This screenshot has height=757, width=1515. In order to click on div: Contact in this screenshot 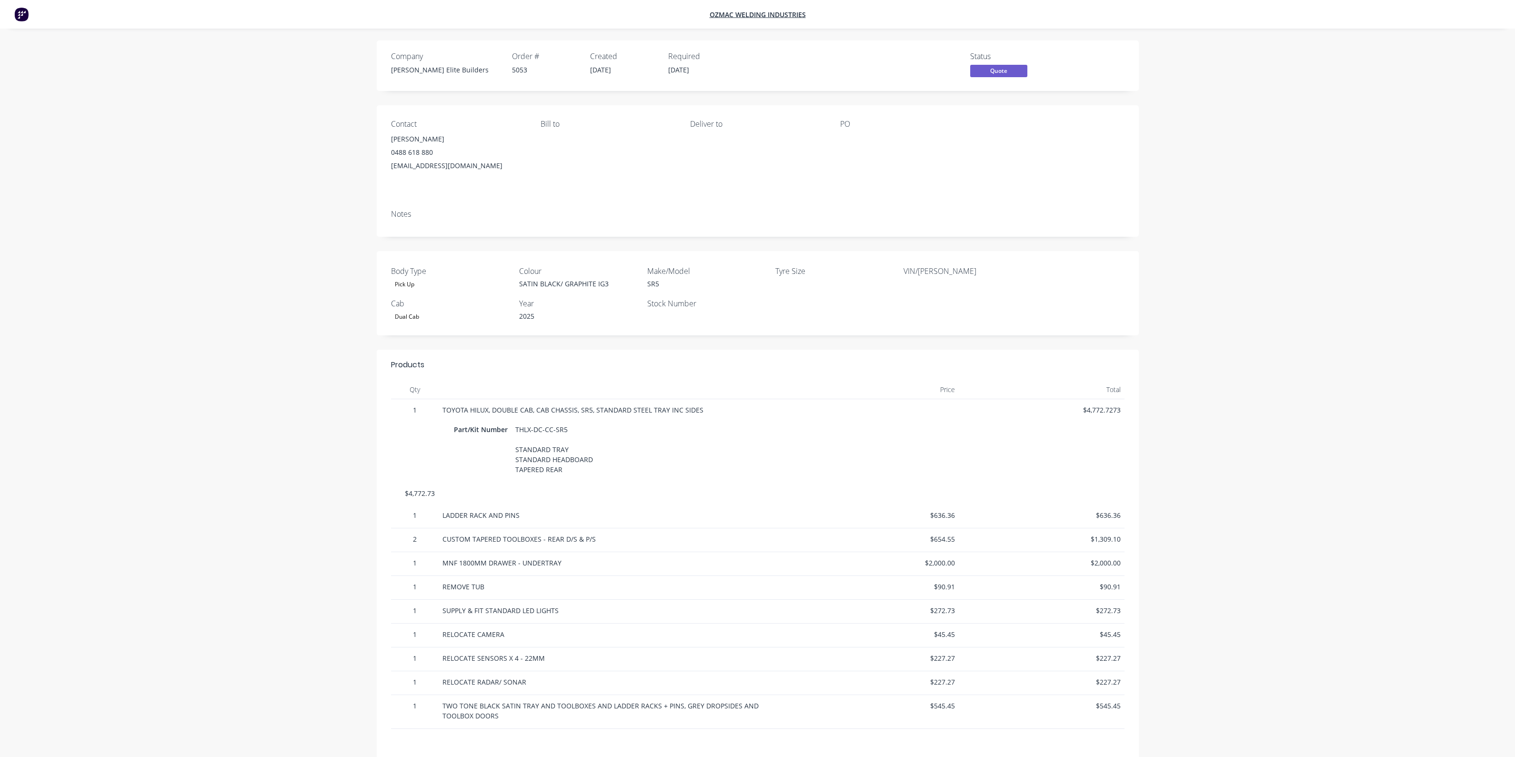, I will do `click(458, 124)`.